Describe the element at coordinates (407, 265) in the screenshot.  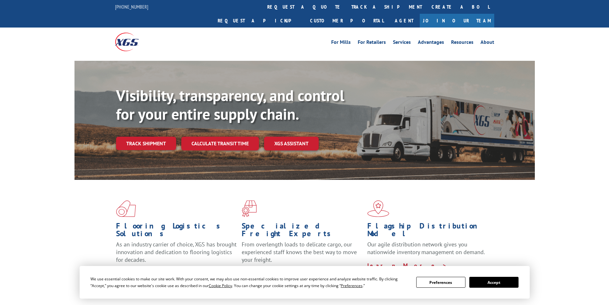
I see `a: Learn More >` at that location.